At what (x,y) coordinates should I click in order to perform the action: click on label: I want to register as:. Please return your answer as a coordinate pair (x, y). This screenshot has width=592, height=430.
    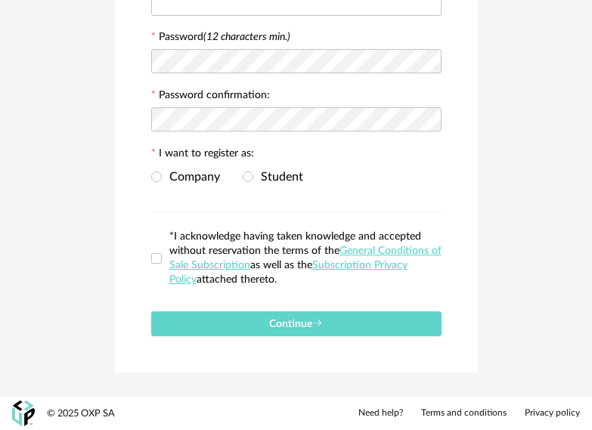
    Looking at the image, I should click on (203, 155).